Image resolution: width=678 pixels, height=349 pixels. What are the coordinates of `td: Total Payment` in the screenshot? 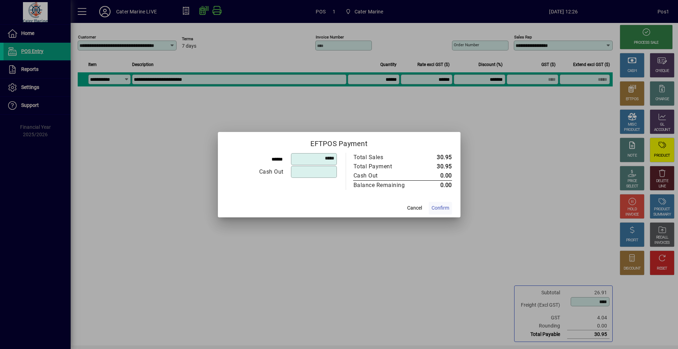 It's located at (386, 167).